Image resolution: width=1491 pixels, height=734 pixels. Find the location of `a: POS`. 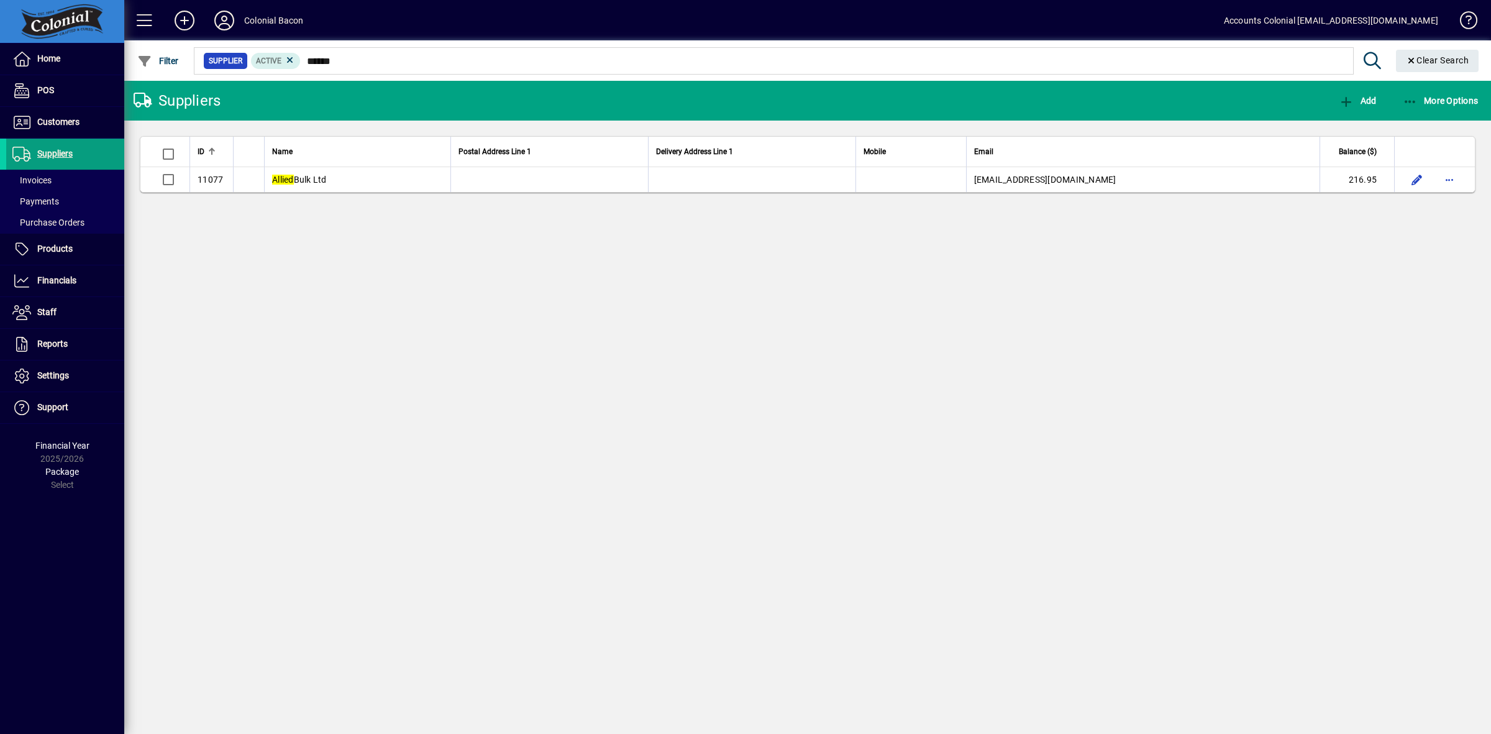

a: POS is located at coordinates (65, 91).